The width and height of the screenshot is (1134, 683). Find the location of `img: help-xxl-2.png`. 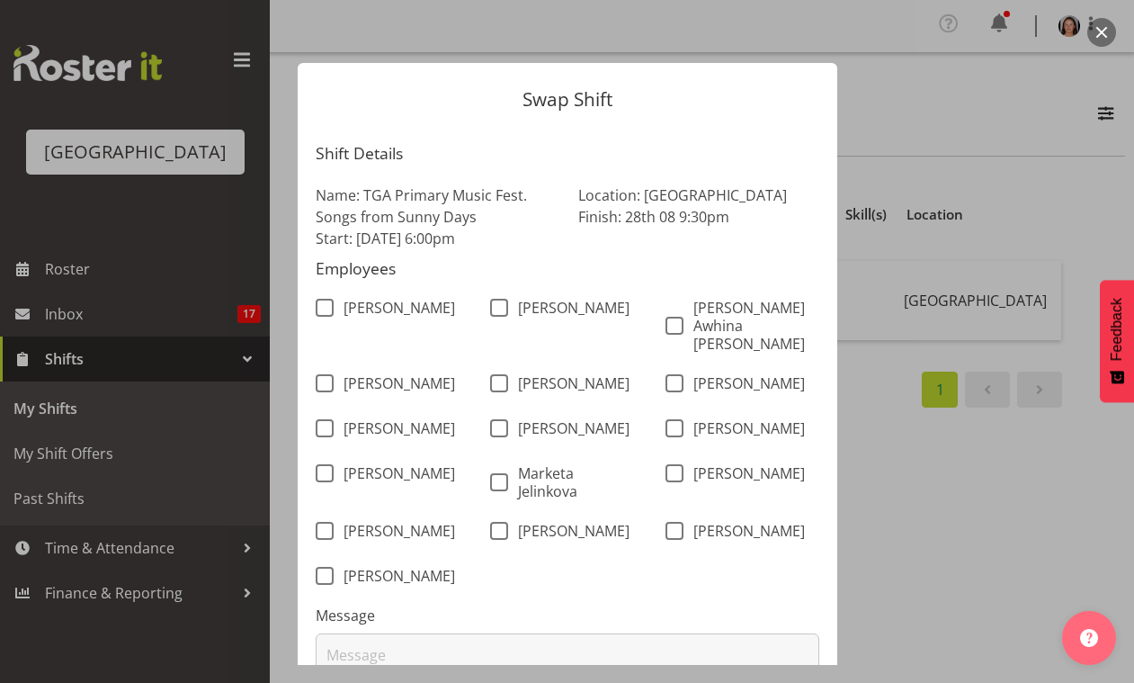

img: help-xxl-2.png is located at coordinates (1089, 638).